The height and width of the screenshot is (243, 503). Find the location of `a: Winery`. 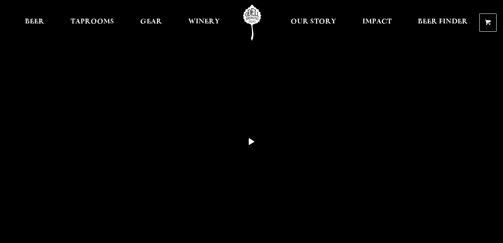

a: Winery is located at coordinates (204, 23).